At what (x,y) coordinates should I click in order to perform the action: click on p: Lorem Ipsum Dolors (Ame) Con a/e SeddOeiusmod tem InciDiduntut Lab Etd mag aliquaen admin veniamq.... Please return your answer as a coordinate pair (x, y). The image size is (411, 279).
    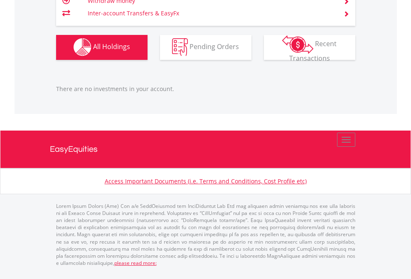
    Looking at the image, I should click on (206, 234).